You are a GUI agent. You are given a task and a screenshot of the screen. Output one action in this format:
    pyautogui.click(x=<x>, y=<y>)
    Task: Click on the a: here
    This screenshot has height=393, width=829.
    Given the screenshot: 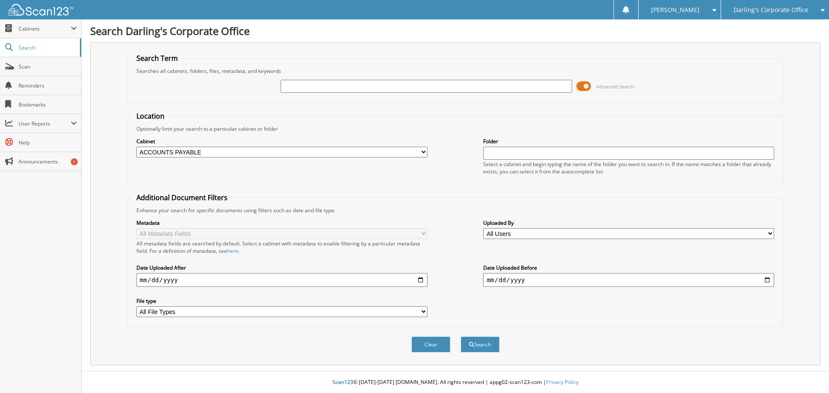 What is the action you would take?
    pyautogui.click(x=233, y=251)
    